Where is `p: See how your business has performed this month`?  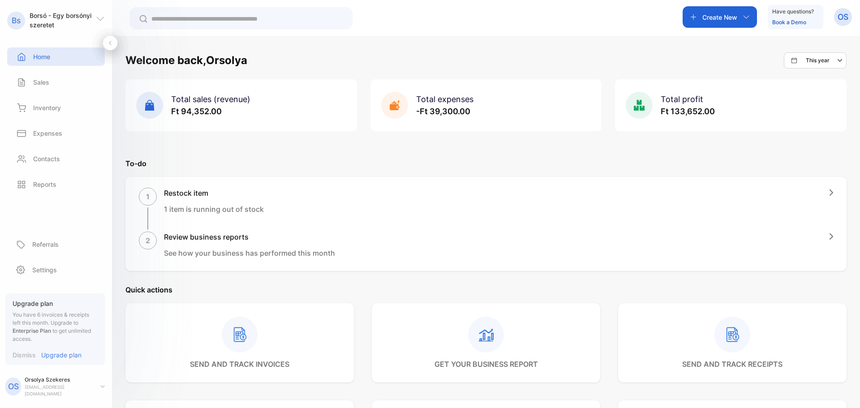
p: See how your business has performed this month is located at coordinates (250, 253).